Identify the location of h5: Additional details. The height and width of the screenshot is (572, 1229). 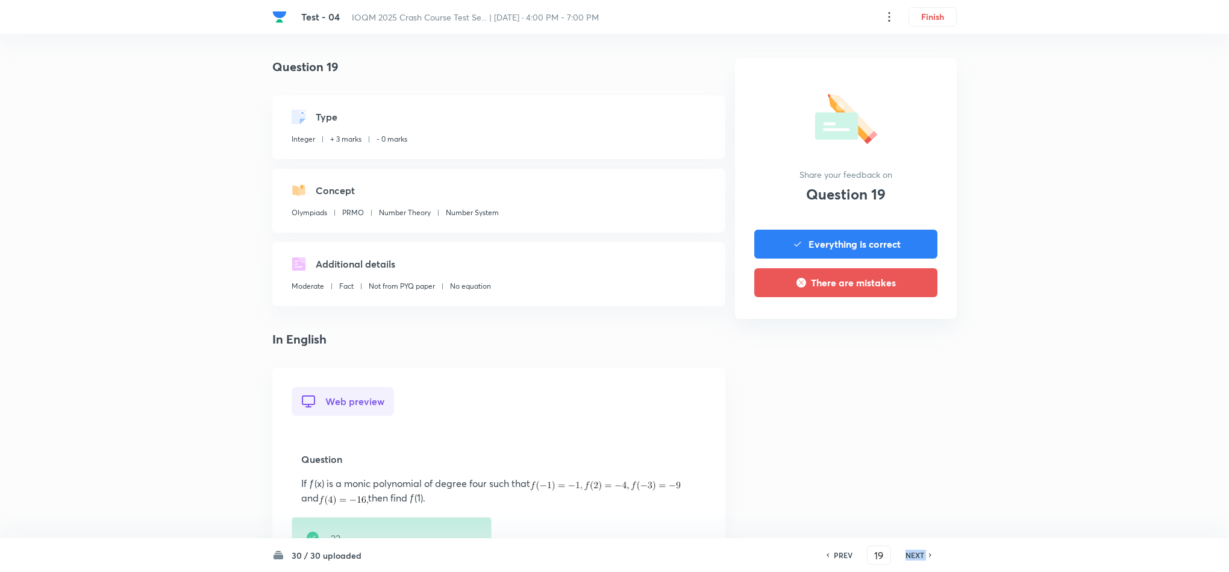
(355, 264).